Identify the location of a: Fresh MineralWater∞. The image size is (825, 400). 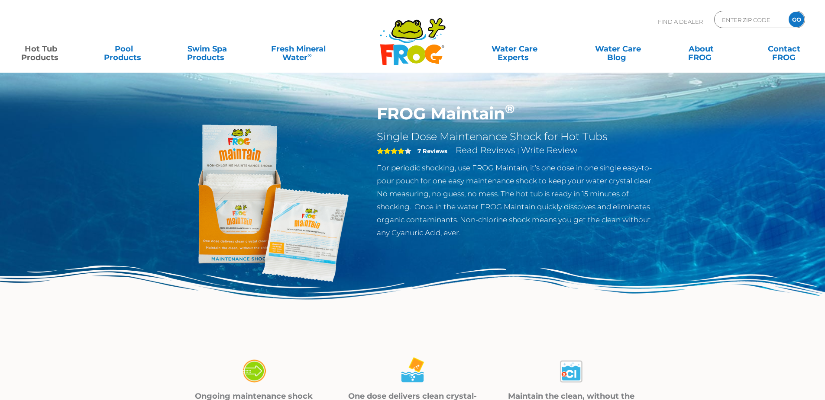
(298, 49).